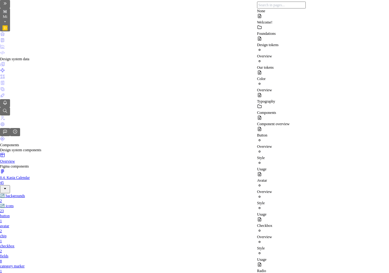 This screenshot has width=389, height=273. What do you see at coordinates (281, 22) in the screenshot?
I see `div: Welcome!` at bounding box center [281, 22].